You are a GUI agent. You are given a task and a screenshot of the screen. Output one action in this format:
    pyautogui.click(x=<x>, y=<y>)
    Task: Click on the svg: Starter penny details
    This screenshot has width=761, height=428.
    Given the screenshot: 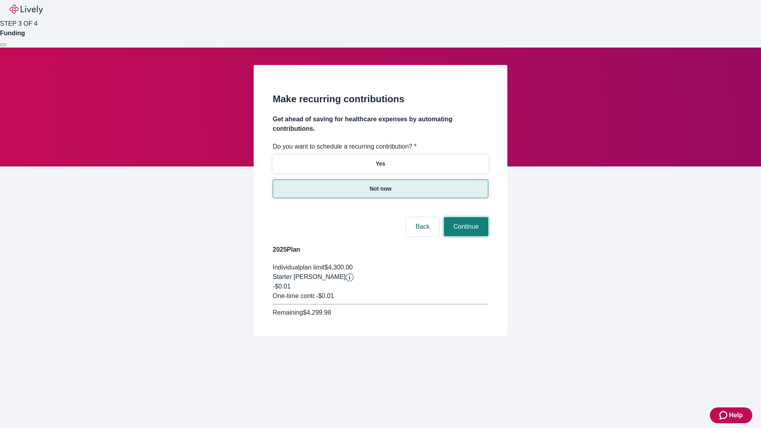 What is the action you would take?
    pyautogui.click(x=349, y=277)
    